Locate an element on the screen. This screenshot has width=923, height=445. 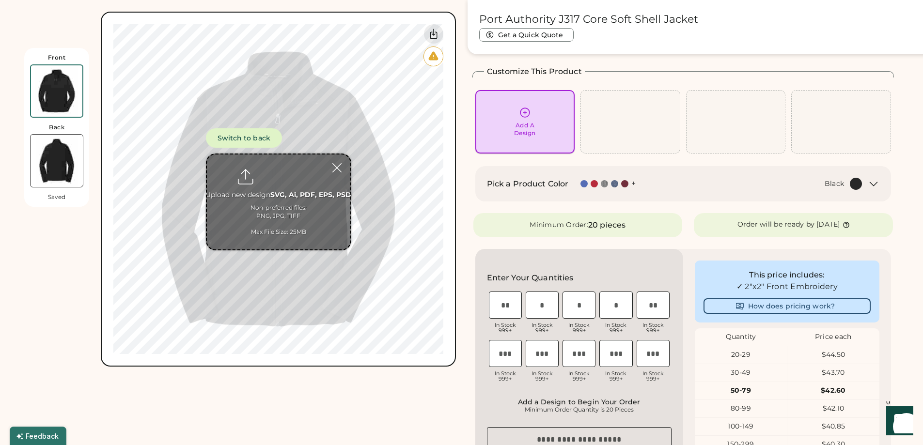
h2: Pick a Product Color is located at coordinates (528, 184).